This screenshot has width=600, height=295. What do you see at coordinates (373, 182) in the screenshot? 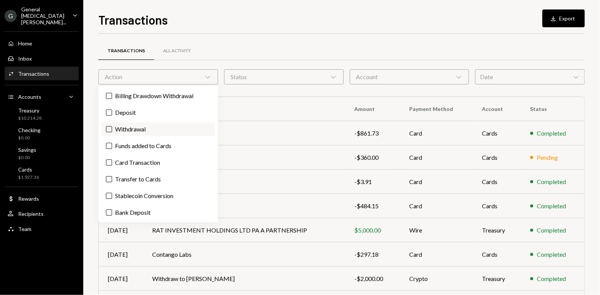
I see `div: -$3.91` at bounding box center [373, 182].